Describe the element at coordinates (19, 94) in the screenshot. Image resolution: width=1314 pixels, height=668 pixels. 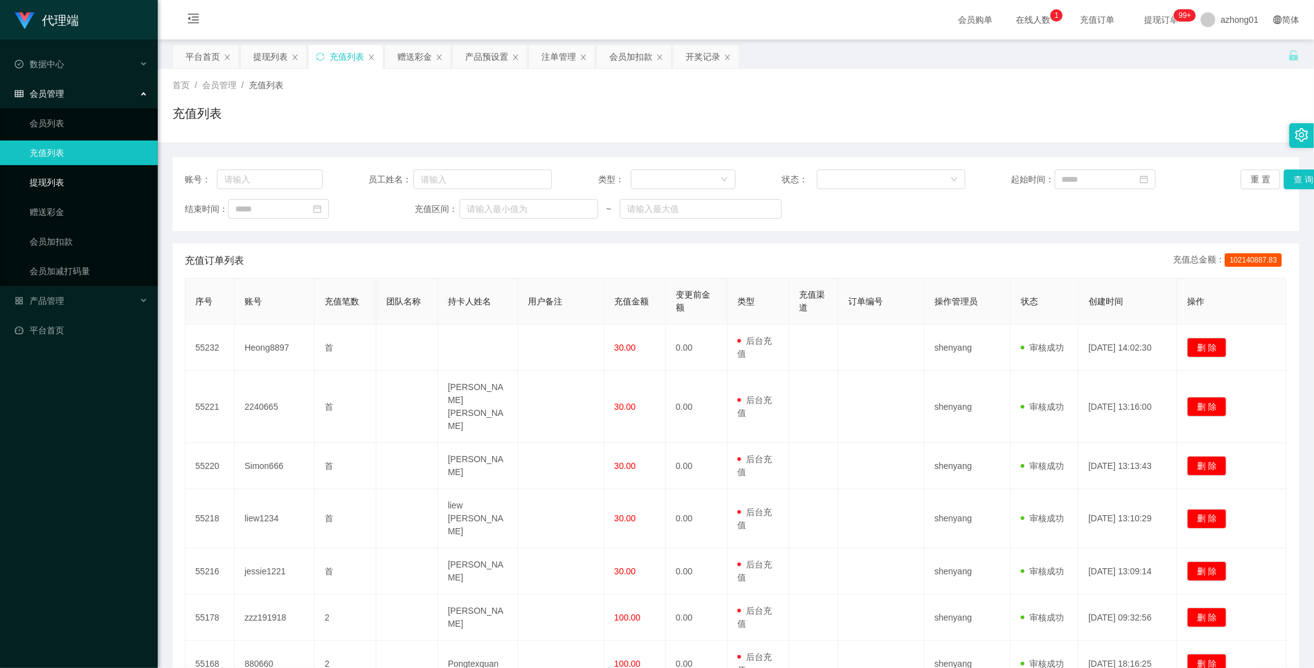
I see `i: 图标: table` at that location.